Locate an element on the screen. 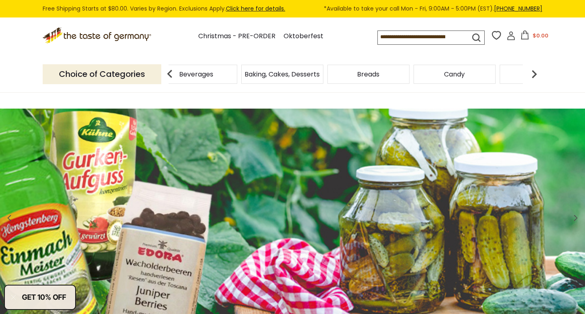 This screenshot has height=314, width=585. div: Free Shipping Starts at $80.00. Varies by Region. Exclusions Apply. is located at coordinates (293, 9).